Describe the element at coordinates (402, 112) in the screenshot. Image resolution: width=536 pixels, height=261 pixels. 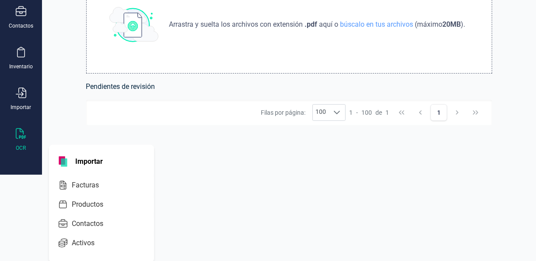
I see `button: First Page` at that location.